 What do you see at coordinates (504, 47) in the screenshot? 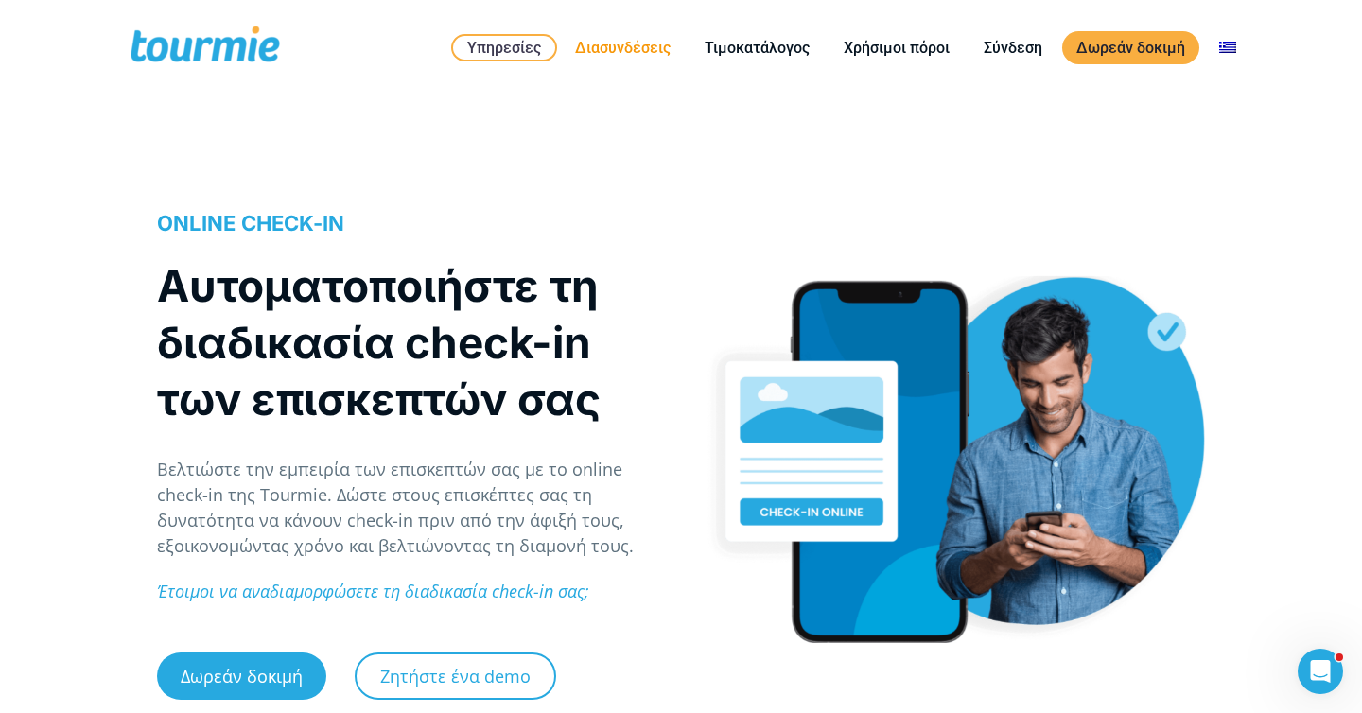
I see `a: Υπηρεσίες` at bounding box center [504, 47].